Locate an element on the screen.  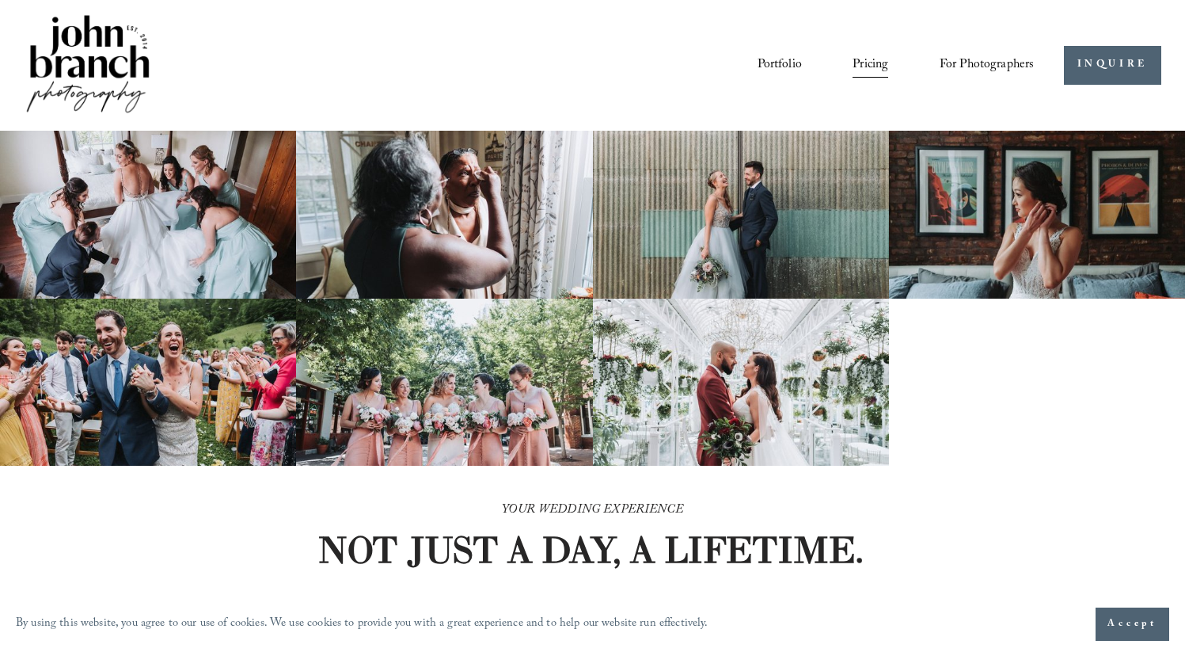
img: A bride and groom standing together, laughing, with the bride holding a bouquet in front of a cor... is located at coordinates (741, 215).